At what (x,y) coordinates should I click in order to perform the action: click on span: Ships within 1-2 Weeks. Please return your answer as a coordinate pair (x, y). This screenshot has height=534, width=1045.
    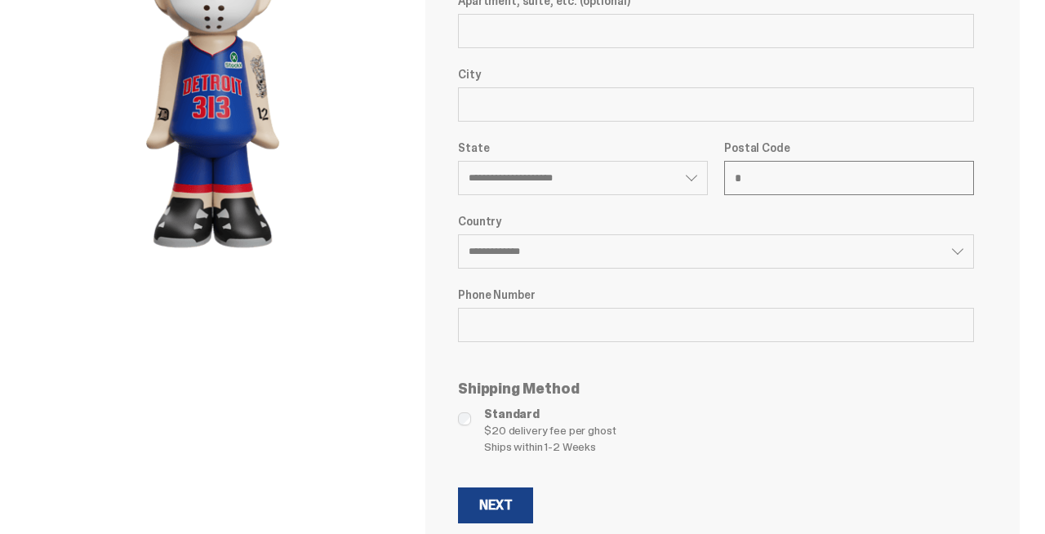
    Looking at the image, I should click on (729, 447).